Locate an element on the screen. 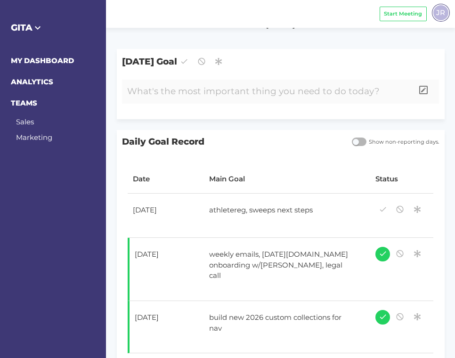 The image size is (455, 358). span: Show non-reporting days. is located at coordinates (403, 142).